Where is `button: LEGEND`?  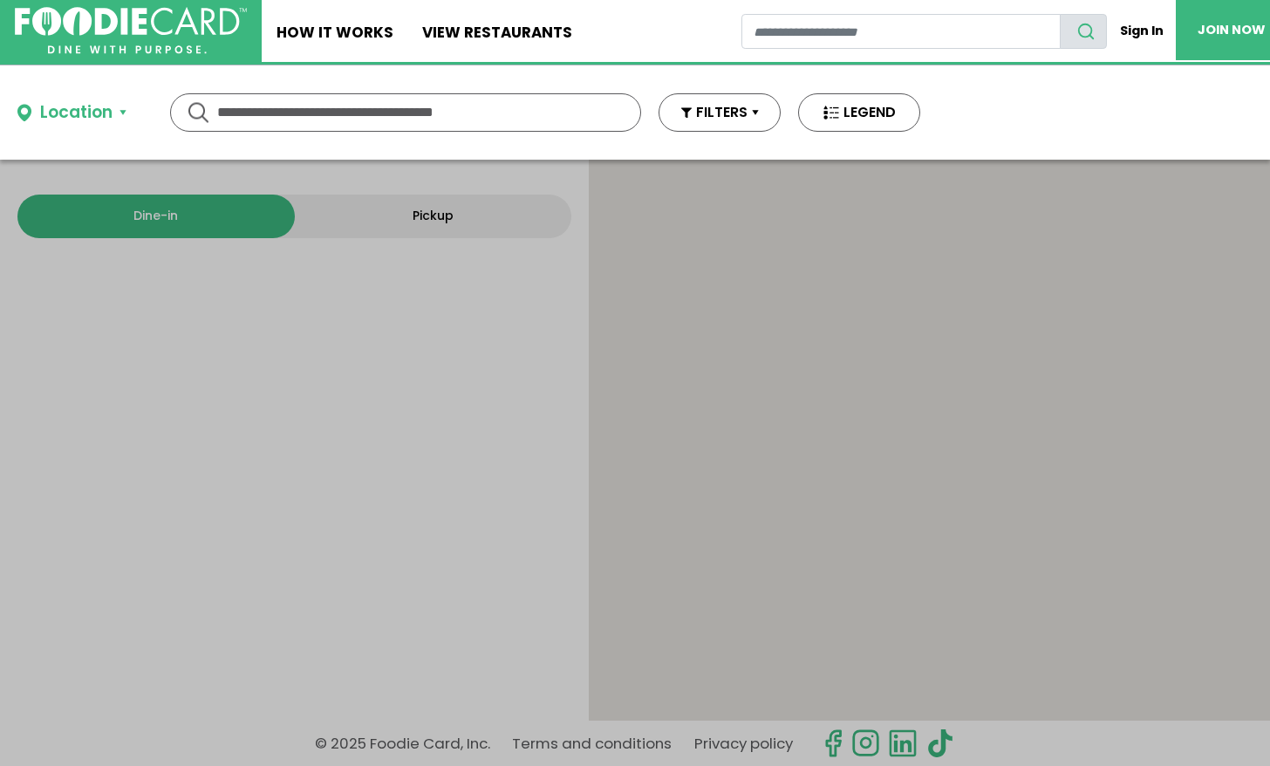
button: LEGEND is located at coordinates (859, 113).